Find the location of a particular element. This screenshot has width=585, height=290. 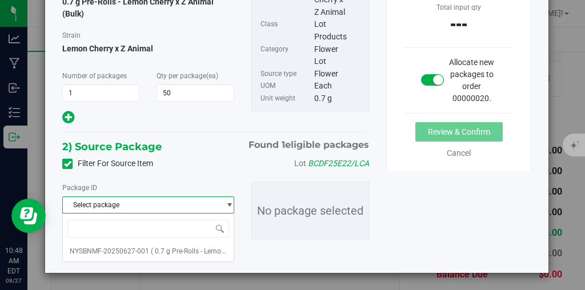

label: Source type is located at coordinates (286, 74).